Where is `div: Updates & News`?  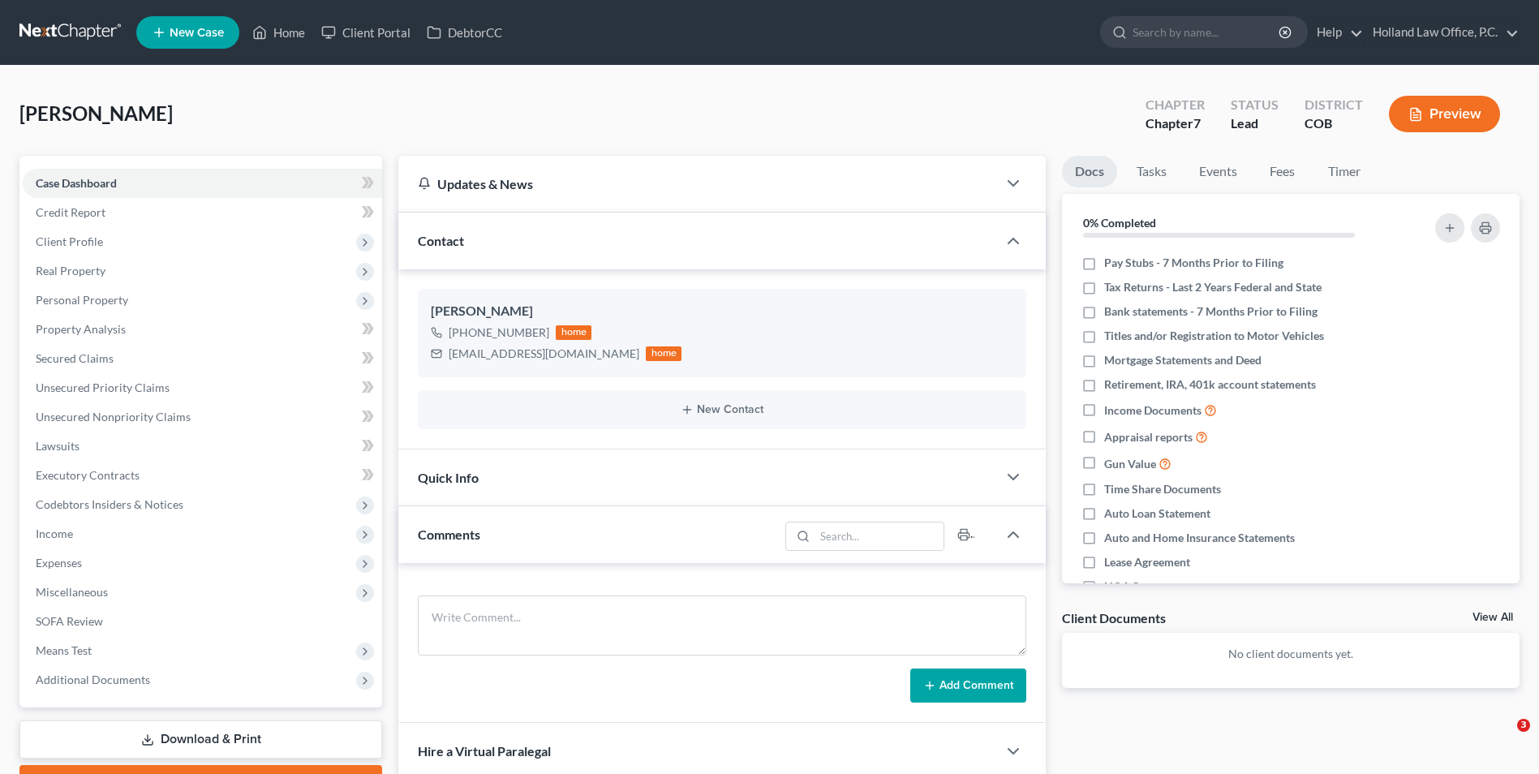
div: Updates & News is located at coordinates (698, 183).